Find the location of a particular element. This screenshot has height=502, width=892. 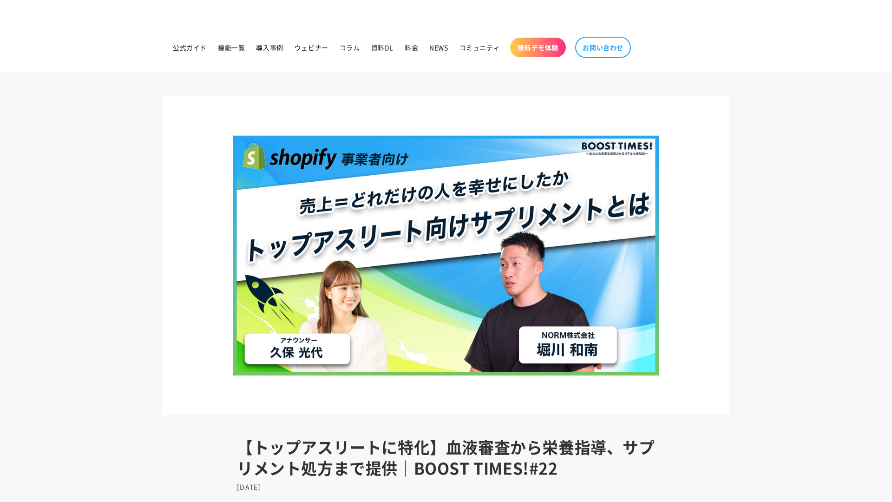

img: 【トップアスリートに特化】血液審査から栄養指導、サプリメント処方まで提供｜BOOST TIMES!#22 is located at coordinates (446, 255).